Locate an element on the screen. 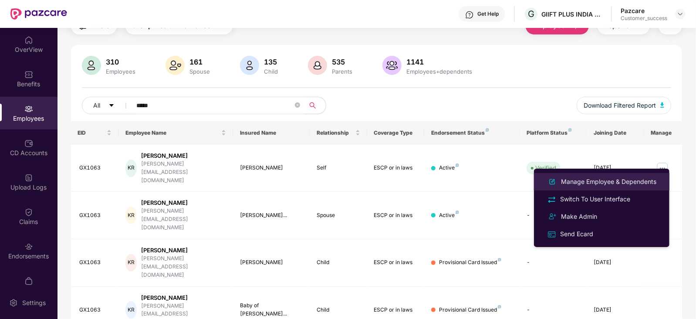 Image resolution: width=696 pixels, height=319 pixels. div: Settings is located at coordinates (34, 303).